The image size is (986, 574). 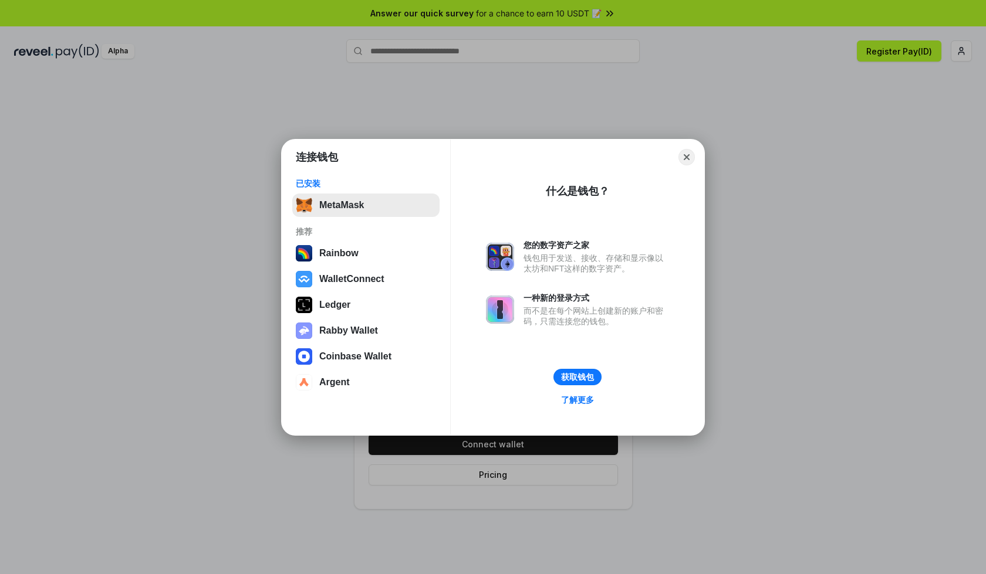 I want to click on div: 获取钱包, so click(x=577, y=377).